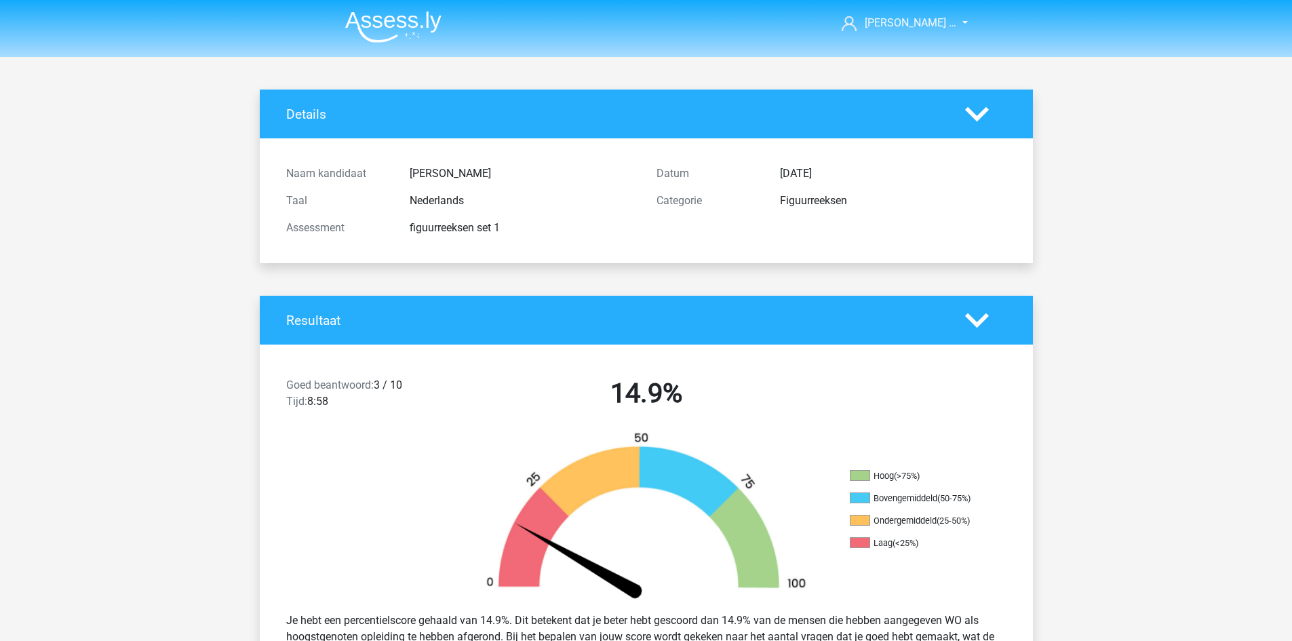  I want to click on div: (>75%), so click(907, 475).